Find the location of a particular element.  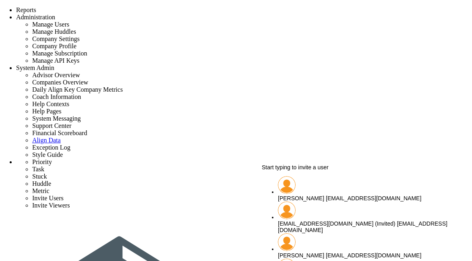

img: Sudhir Dakshinamurthy is located at coordinates (287, 185).